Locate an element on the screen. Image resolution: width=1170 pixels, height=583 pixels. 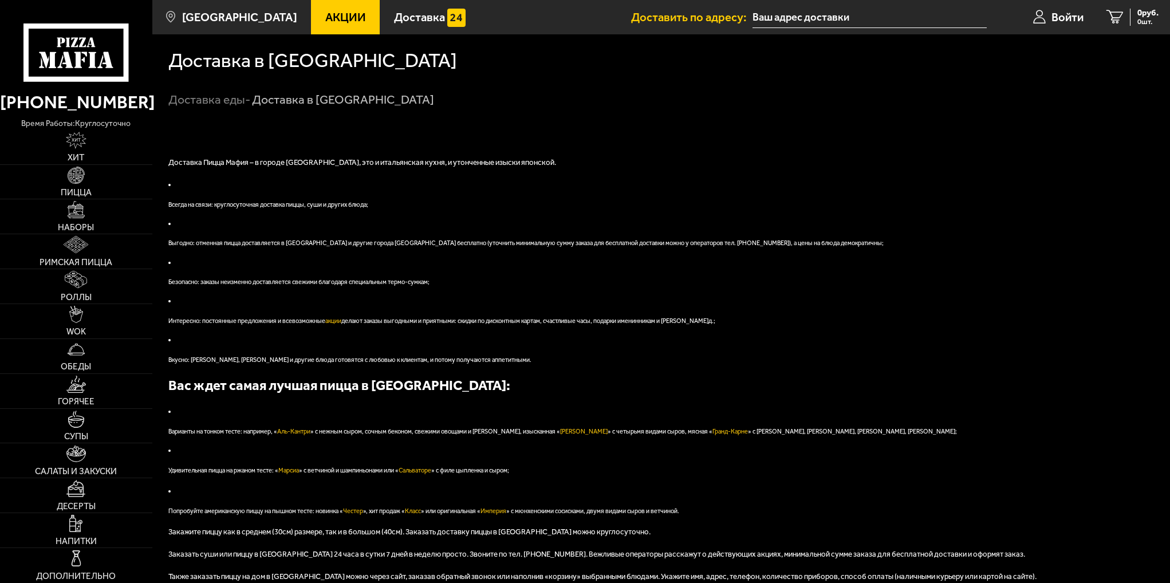
span: Горячее is located at coordinates (76, 402).